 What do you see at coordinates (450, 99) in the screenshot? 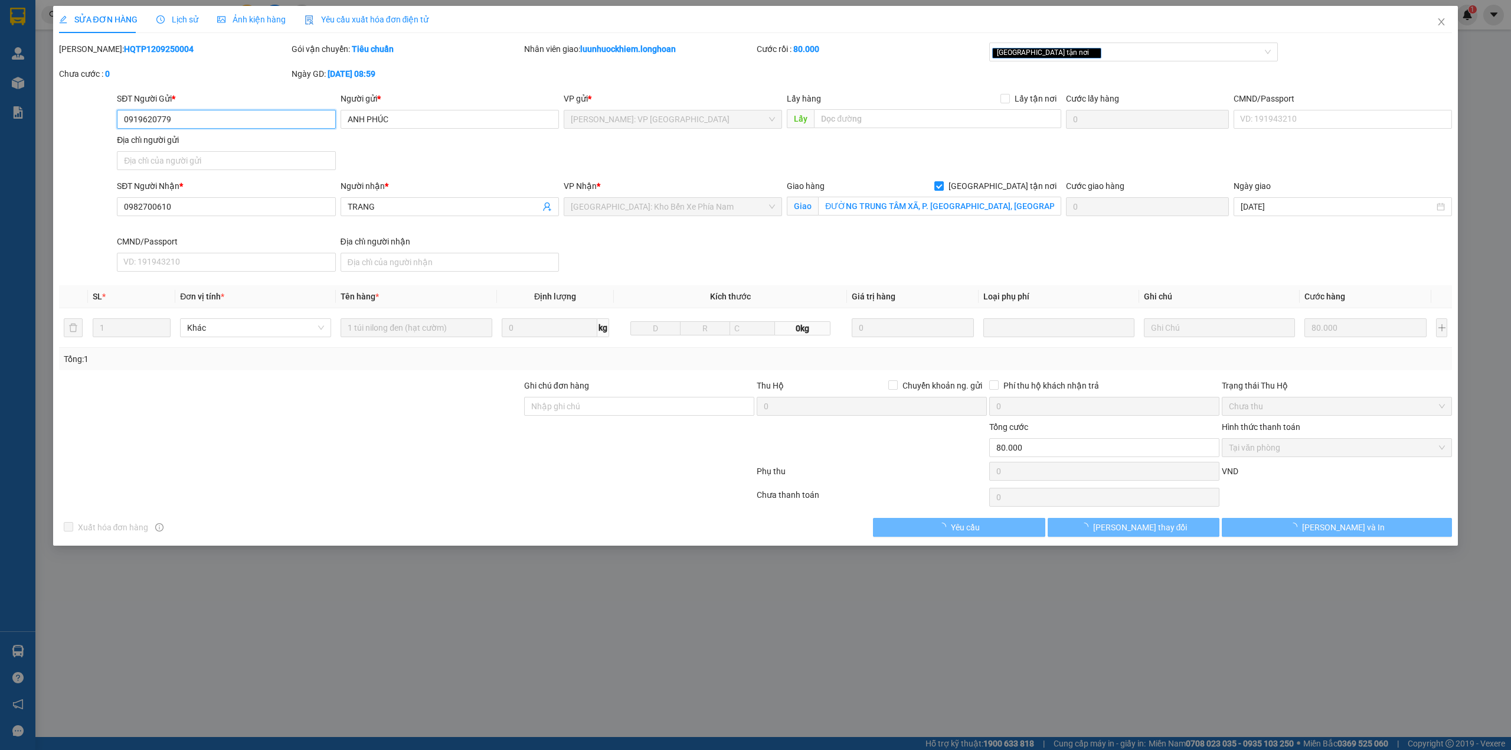
I see `div: Người gửi` at bounding box center [450, 99].